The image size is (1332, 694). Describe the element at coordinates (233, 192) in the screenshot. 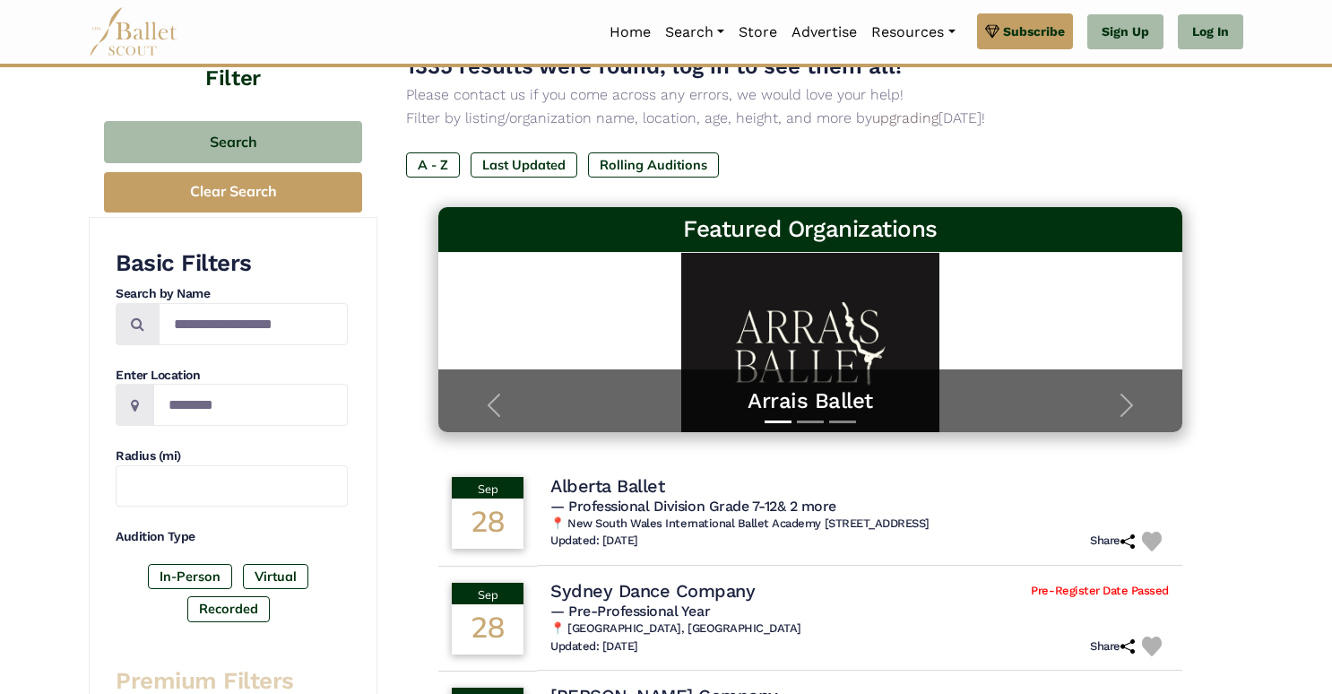

I see `button: Clear Search` at that location.